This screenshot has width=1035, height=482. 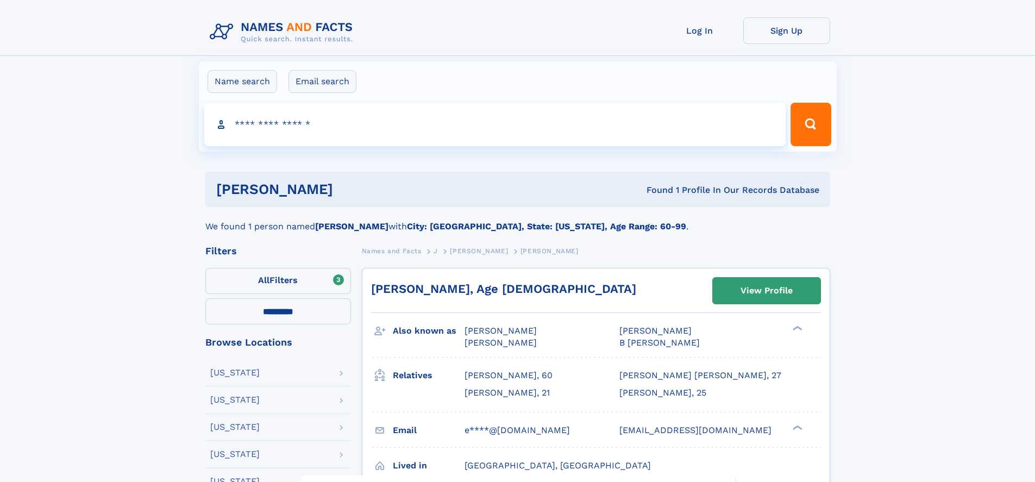 I want to click on input: search input, so click(x=495, y=124).